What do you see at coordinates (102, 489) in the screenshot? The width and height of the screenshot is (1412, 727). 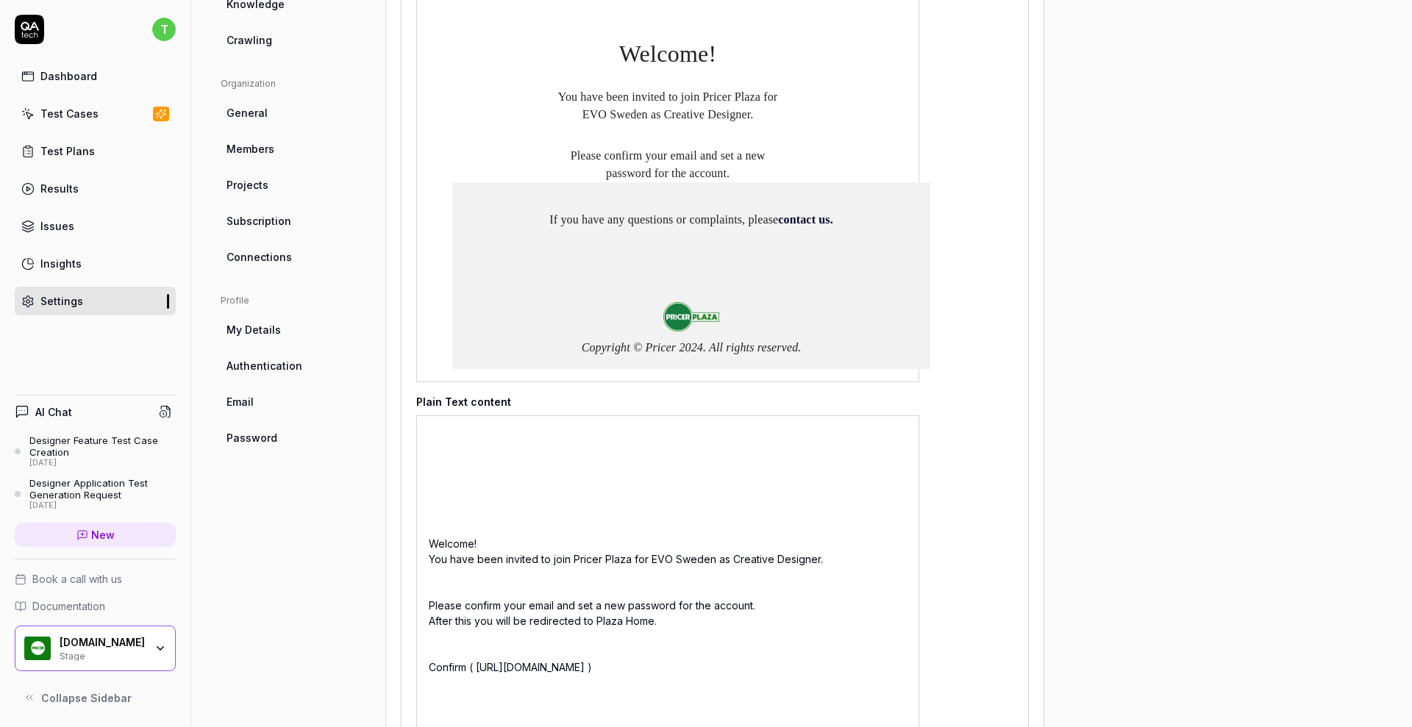 I see `div: Designer Application Test Generation Request` at bounding box center [102, 489].